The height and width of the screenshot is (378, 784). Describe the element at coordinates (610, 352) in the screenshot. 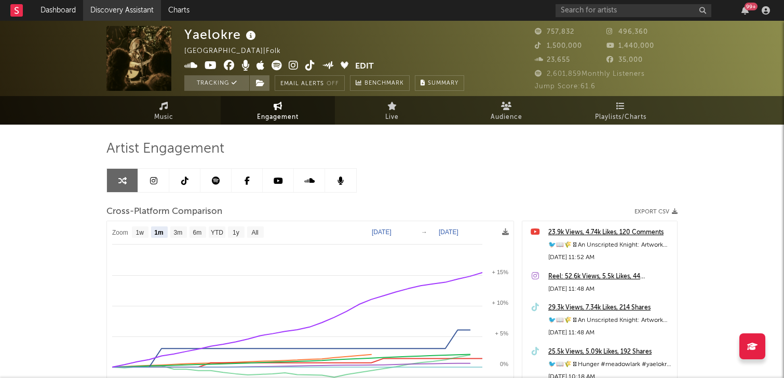

I see `div: 25.5k Views, 5.09k Likes, 192 Shares` at that location.